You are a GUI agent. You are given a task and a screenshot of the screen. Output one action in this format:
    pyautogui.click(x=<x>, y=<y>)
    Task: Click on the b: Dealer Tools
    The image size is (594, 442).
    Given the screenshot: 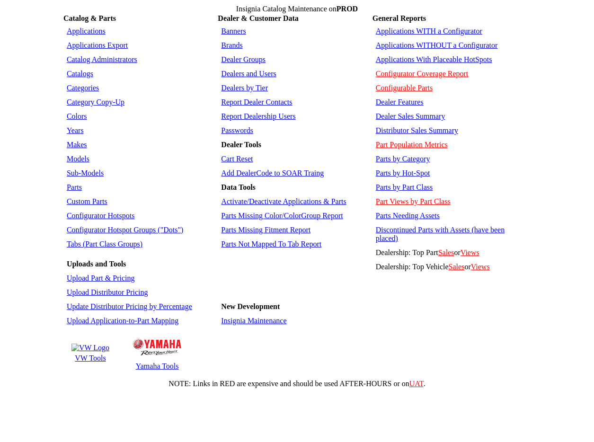 What is the action you would take?
    pyautogui.click(x=241, y=144)
    